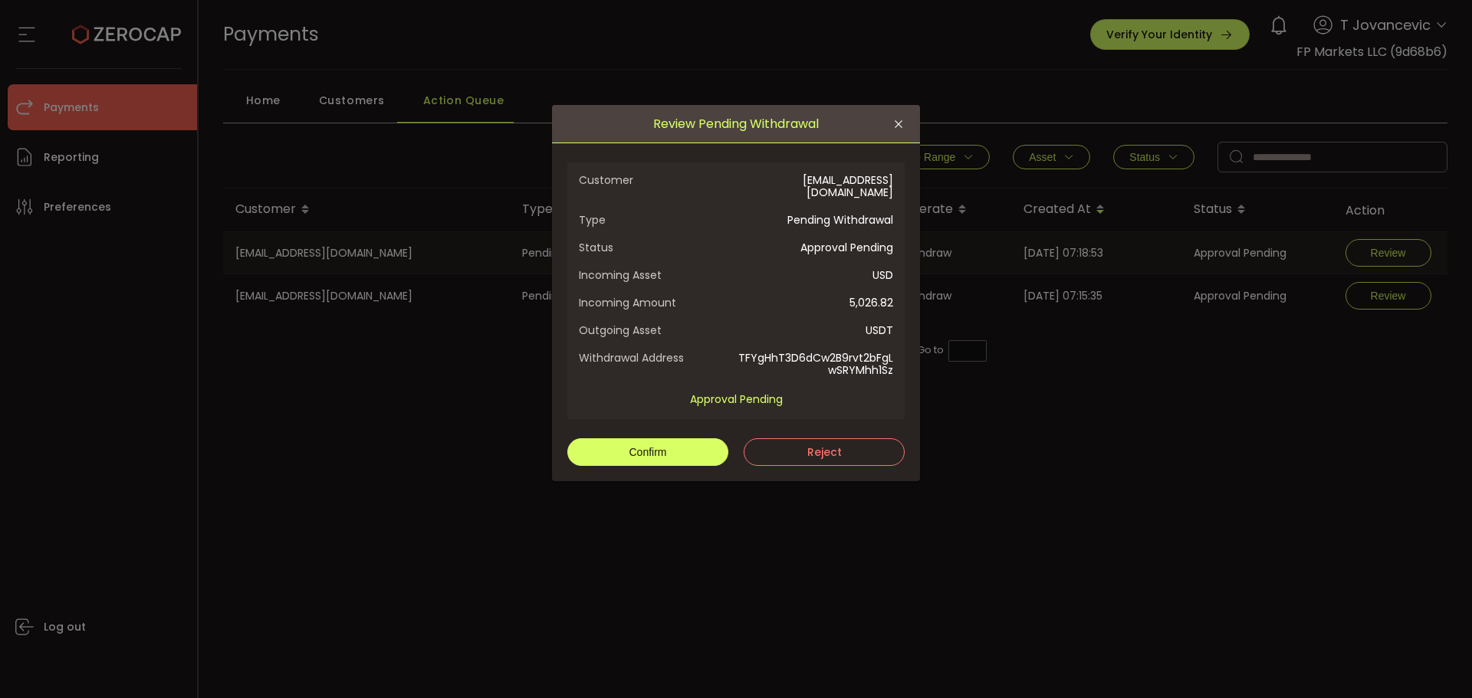 This screenshot has height=698, width=1472. Describe the element at coordinates (814, 330) in the screenshot. I see `span: USDT` at that location.